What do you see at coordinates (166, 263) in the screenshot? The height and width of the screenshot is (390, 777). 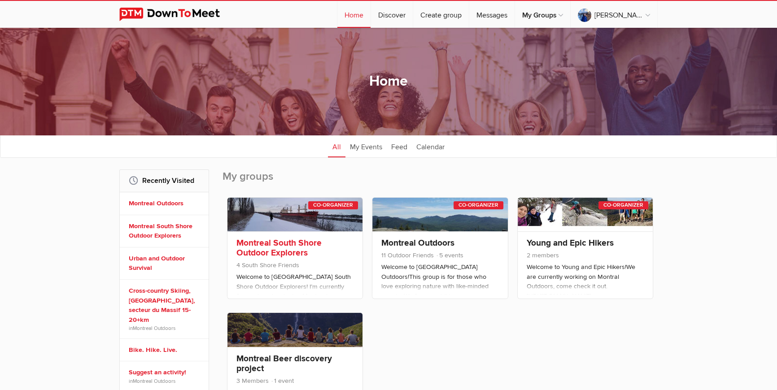 I see `a: Urban and Outdoor Survival` at bounding box center [166, 263].